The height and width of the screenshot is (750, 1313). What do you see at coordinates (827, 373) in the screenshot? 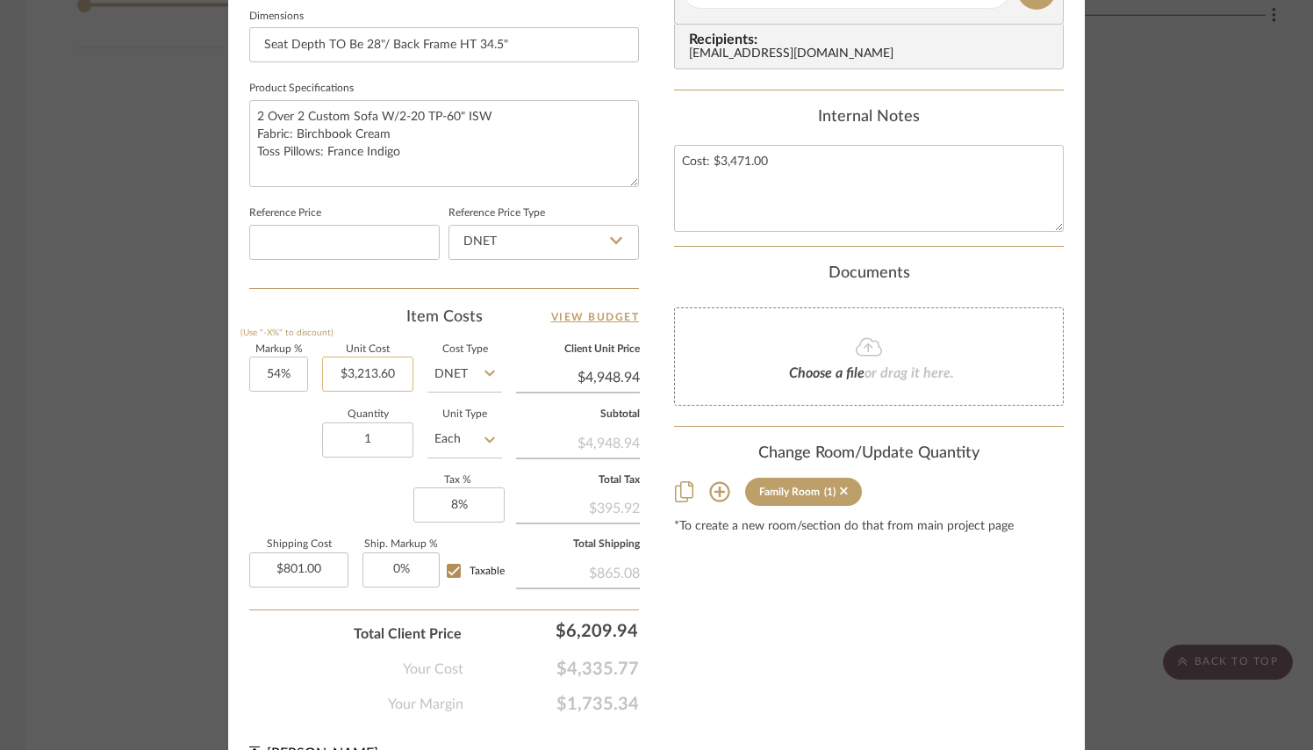
I see `span: Choose a file` at bounding box center [827, 373].